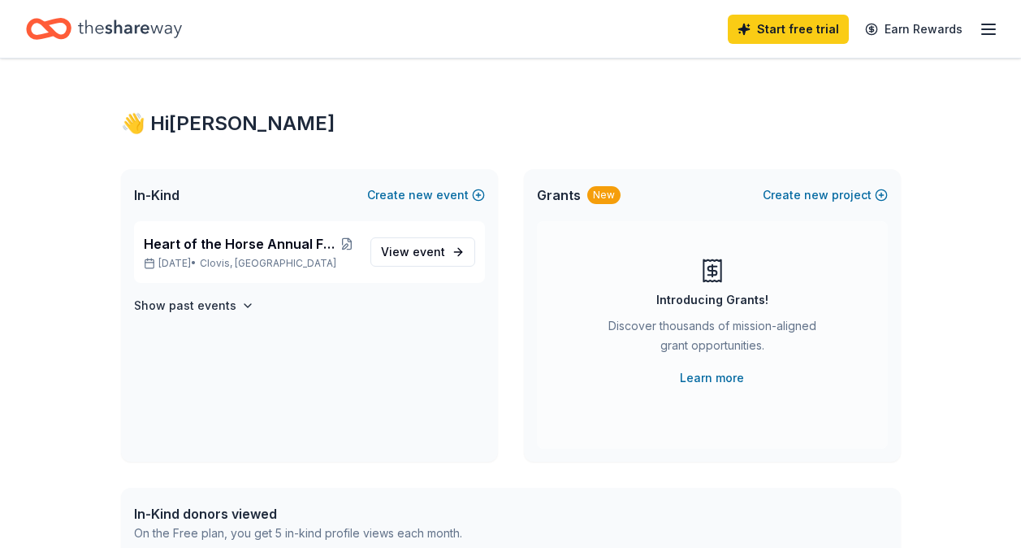  I want to click on a: Home, so click(104, 28).